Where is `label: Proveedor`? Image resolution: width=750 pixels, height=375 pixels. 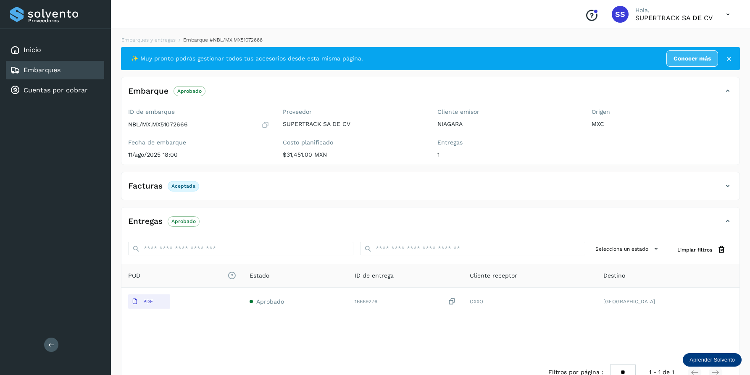
label: Proveedor is located at coordinates (353, 112).